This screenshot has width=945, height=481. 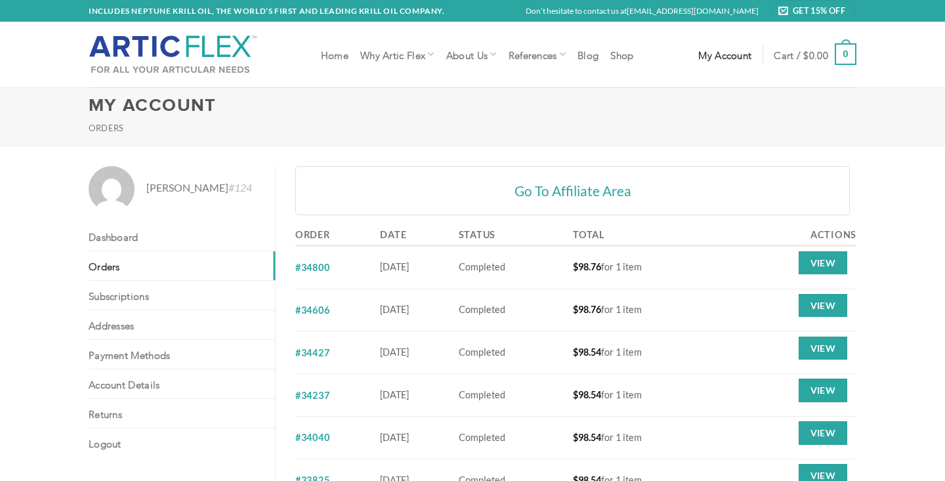 I want to click on a: Payment methods, so click(x=182, y=354).